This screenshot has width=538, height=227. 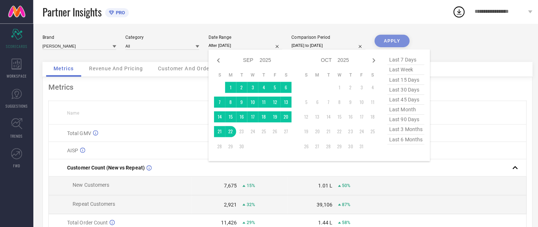 I want to click on td: Sat Oct 18 2025, so click(x=370, y=116).